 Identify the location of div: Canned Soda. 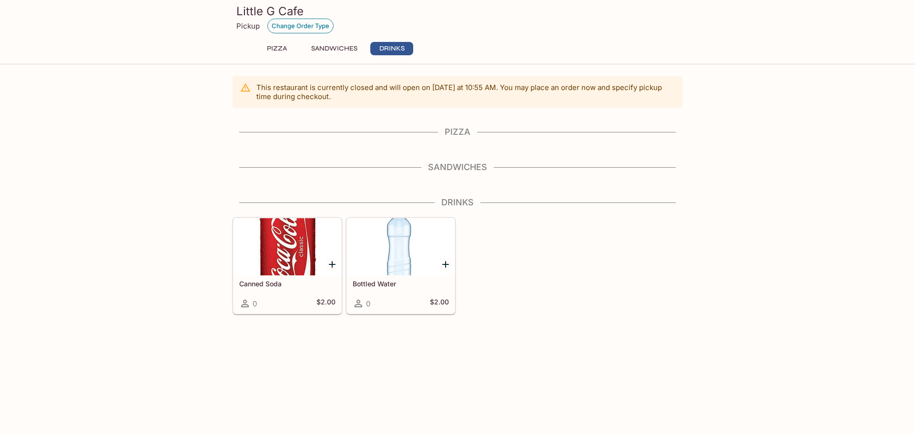
(287, 247).